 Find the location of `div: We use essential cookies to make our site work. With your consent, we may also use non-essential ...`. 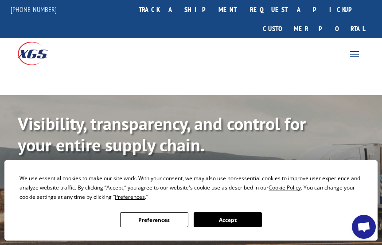

div: We use essential cookies to make our site work. With your consent, we may also use non-essential ... is located at coordinates (191, 187).